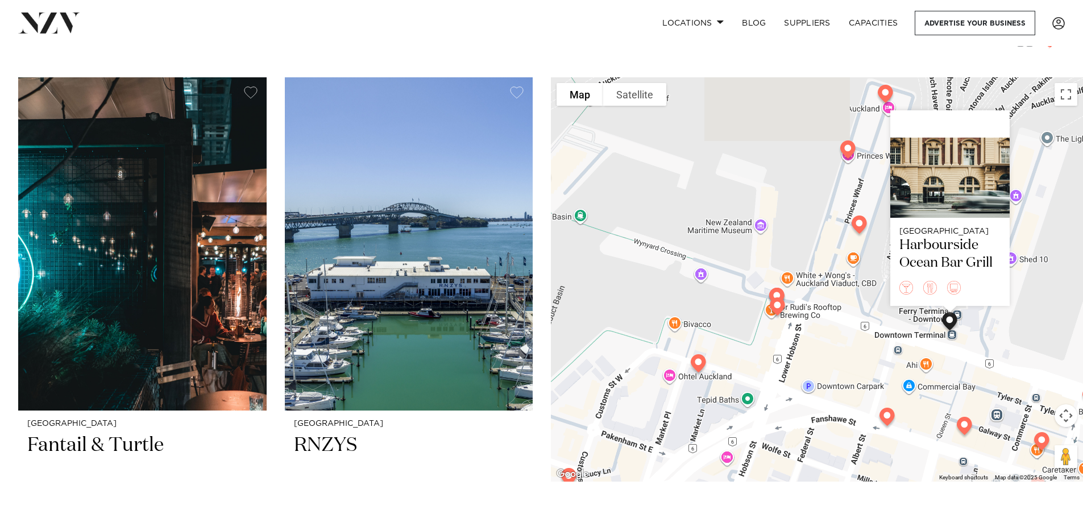  What do you see at coordinates (1066, 94) in the screenshot?
I see `button: Toggle fullscreen view` at bounding box center [1066, 94].